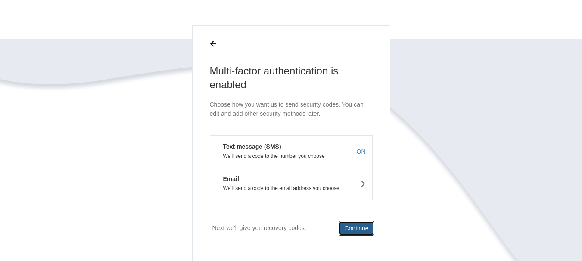  Describe the element at coordinates (291, 78) in the screenshot. I see `h1: Multi-factor authentication is enabled` at that location.